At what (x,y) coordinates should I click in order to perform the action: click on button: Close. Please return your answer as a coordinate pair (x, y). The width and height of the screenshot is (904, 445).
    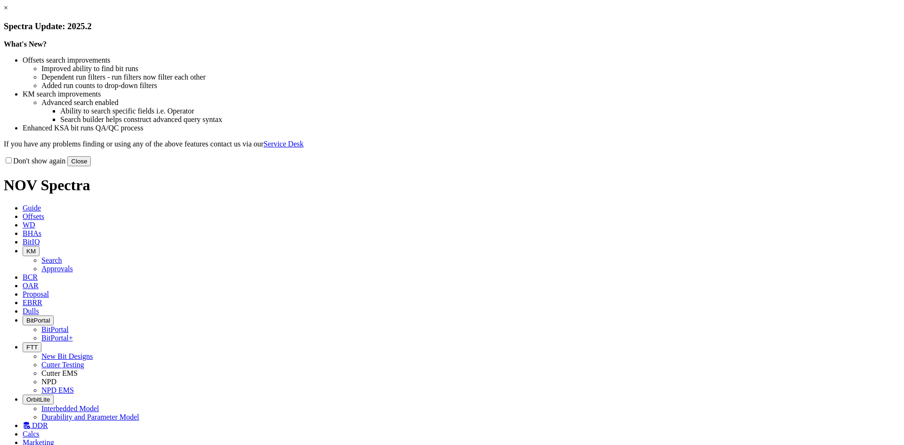
    Looking at the image, I should click on (79, 161).